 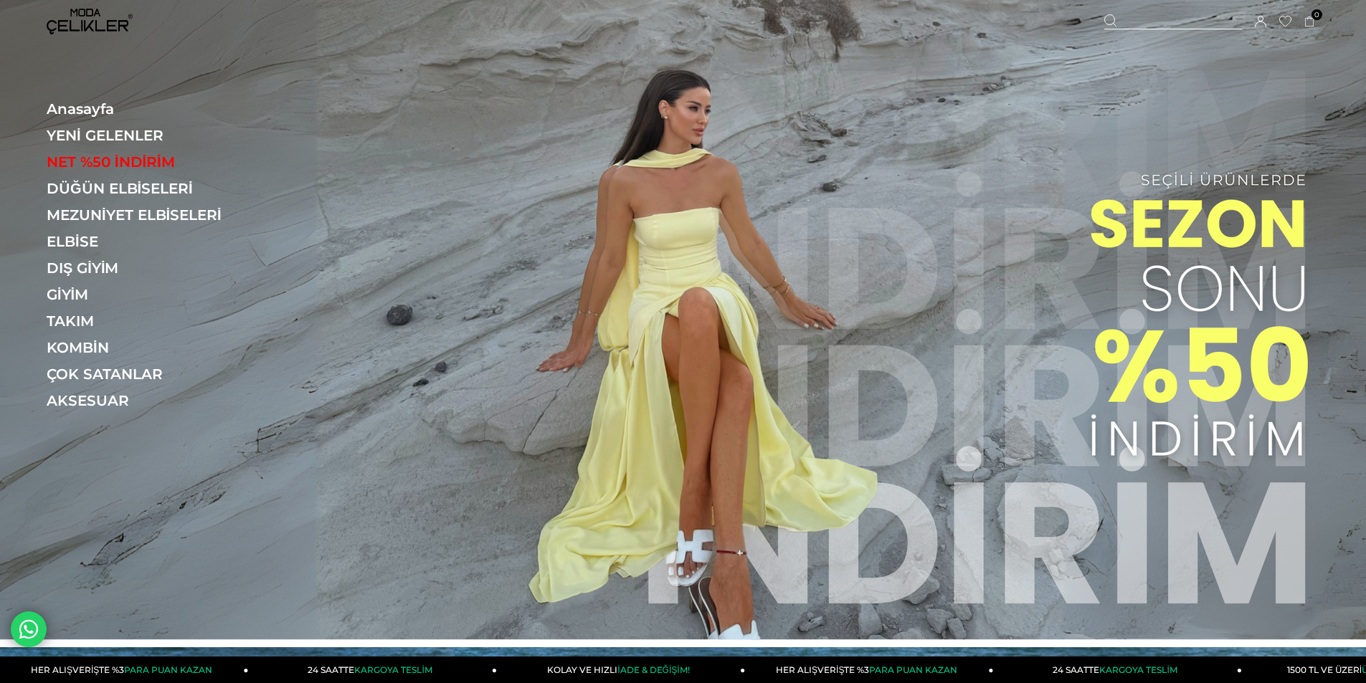 What do you see at coordinates (145, 215) in the screenshot?
I see `a: MEZUNİYET ELBİSELERİ` at bounding box center [145, 215].